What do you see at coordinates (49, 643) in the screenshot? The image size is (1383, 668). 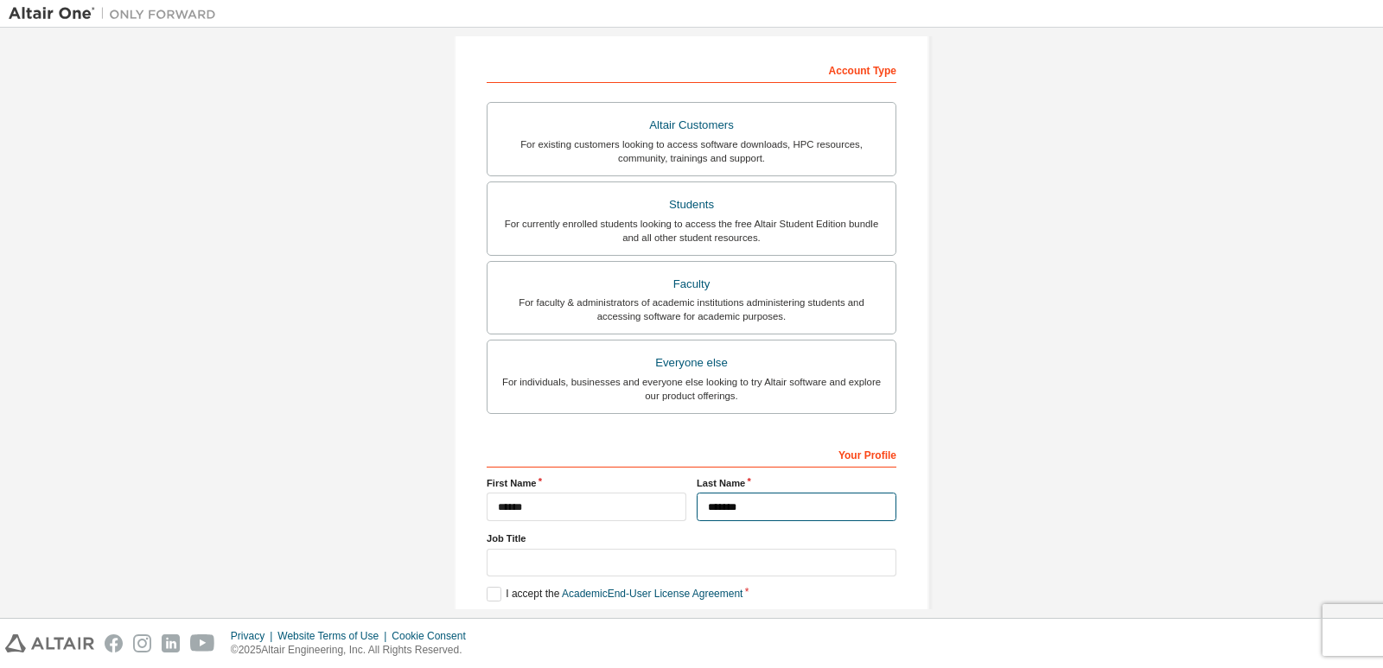 I see `img: altair_logo.svg` at bounding box center [49, 643].